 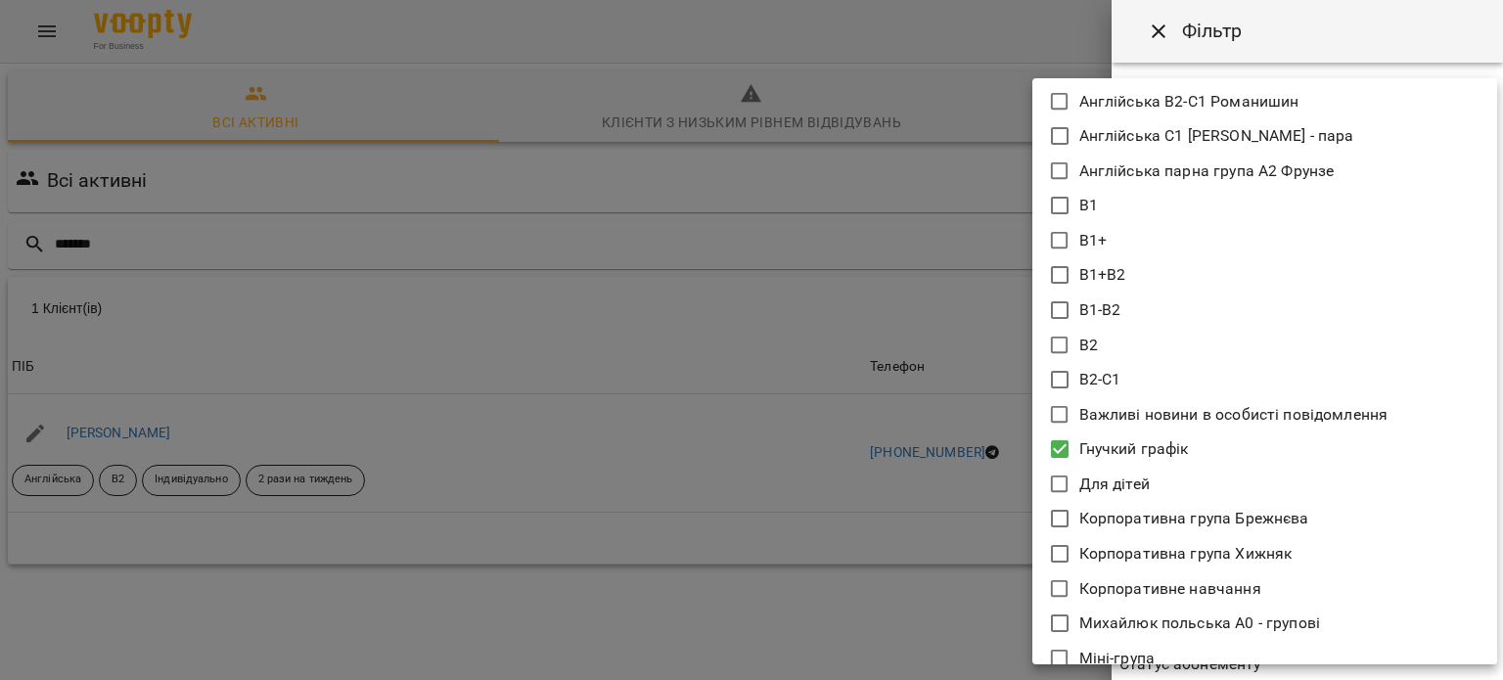 I want to click on p: Гнучкий графік, so click(x=1134, y=449).